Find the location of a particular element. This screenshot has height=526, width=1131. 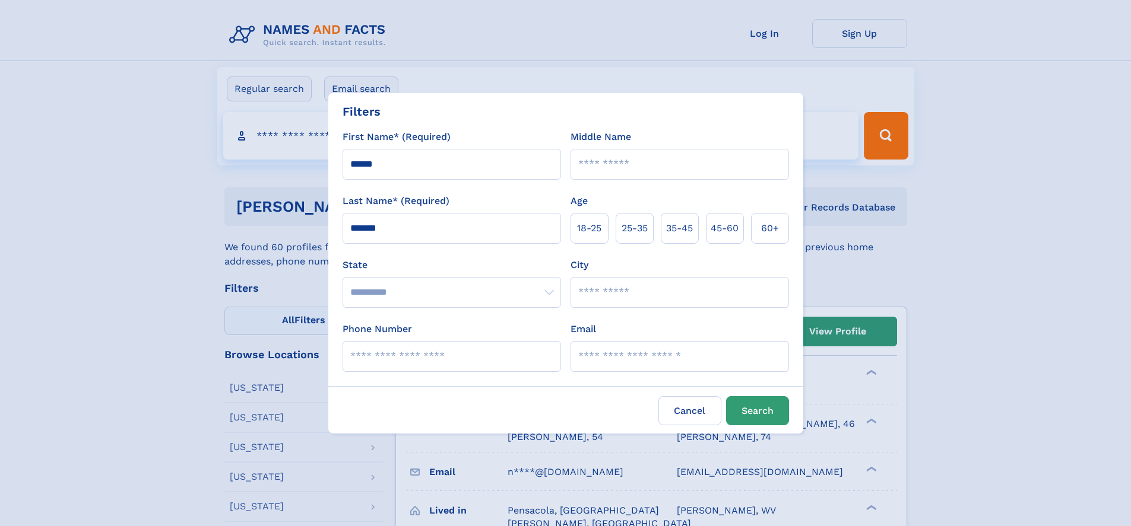

span: 35‑45 is located at coordinates (679, 228).